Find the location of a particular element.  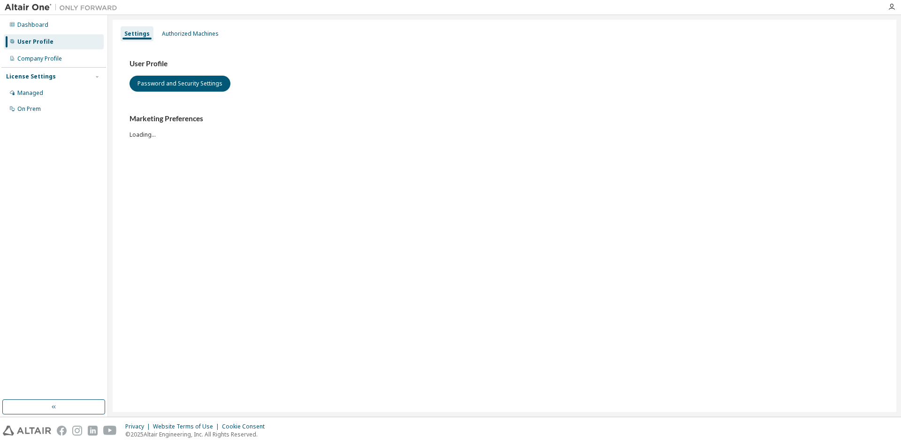

div: Authorized Machines is located at coordinates (190, 34).